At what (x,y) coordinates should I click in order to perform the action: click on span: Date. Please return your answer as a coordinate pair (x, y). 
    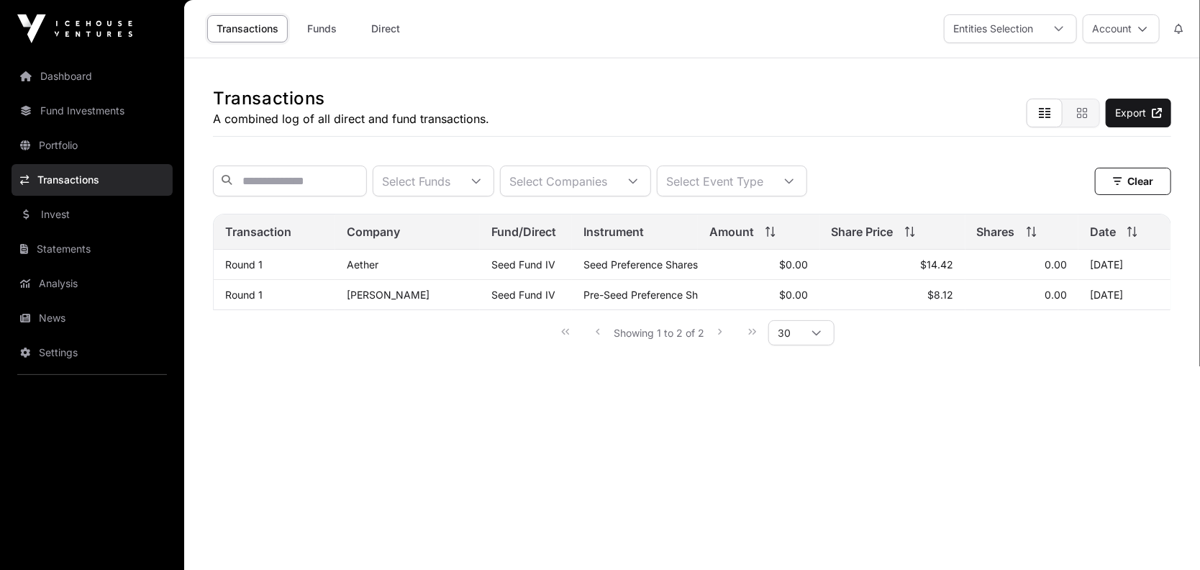
    Looking at the image, I should click on (1103, 232).